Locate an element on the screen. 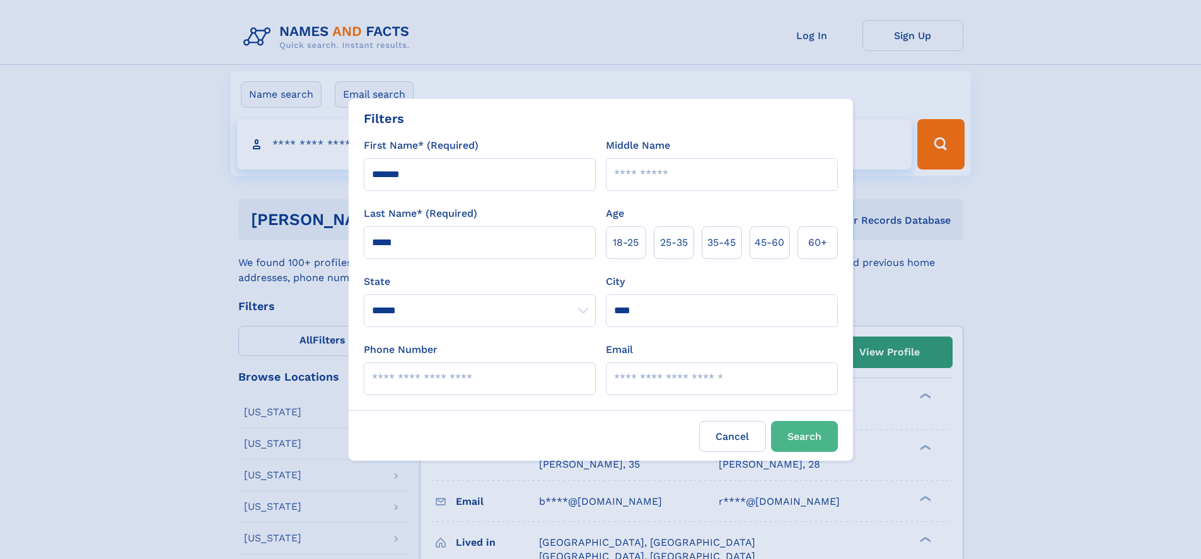  span: 18‑25 is located at coordinates (625, 243).